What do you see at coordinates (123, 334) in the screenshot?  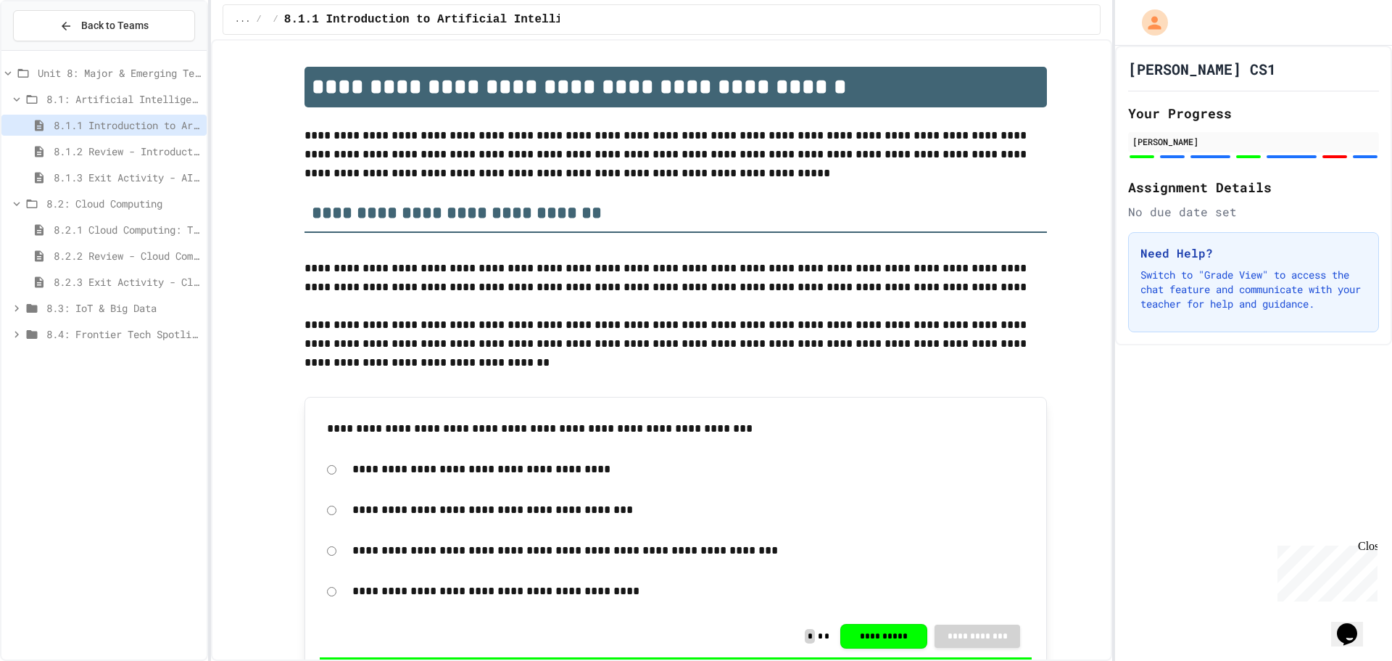 I see `span: 8.4: Frontier Tech Spotlight` at bounding box center [123, 334].